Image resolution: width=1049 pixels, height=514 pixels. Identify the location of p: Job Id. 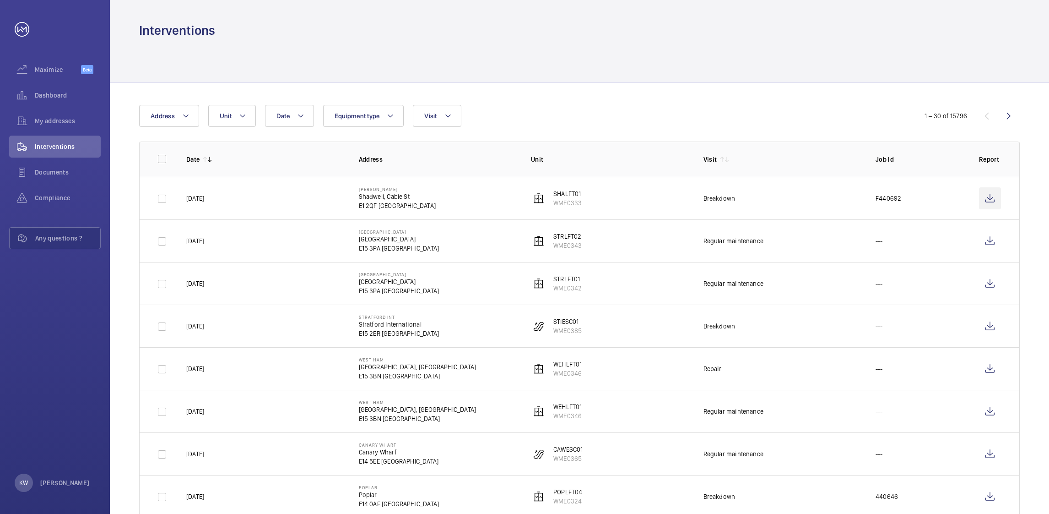
(920, 159).